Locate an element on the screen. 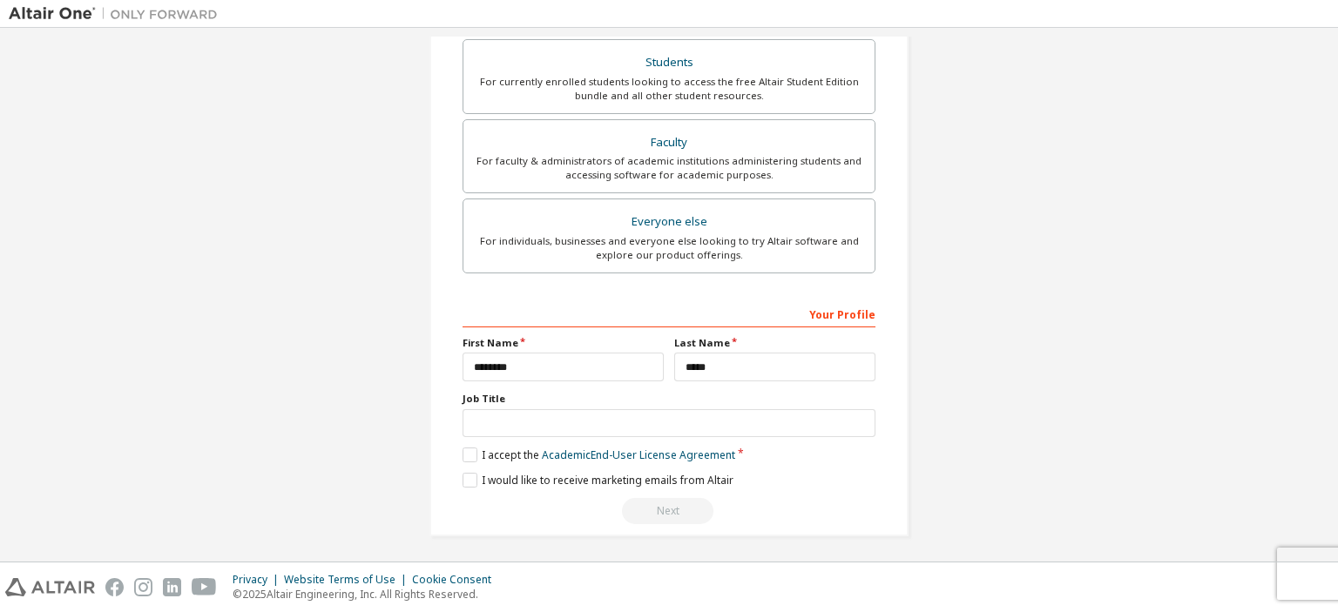  div: Your Profile is located at coordinates (669, 314).